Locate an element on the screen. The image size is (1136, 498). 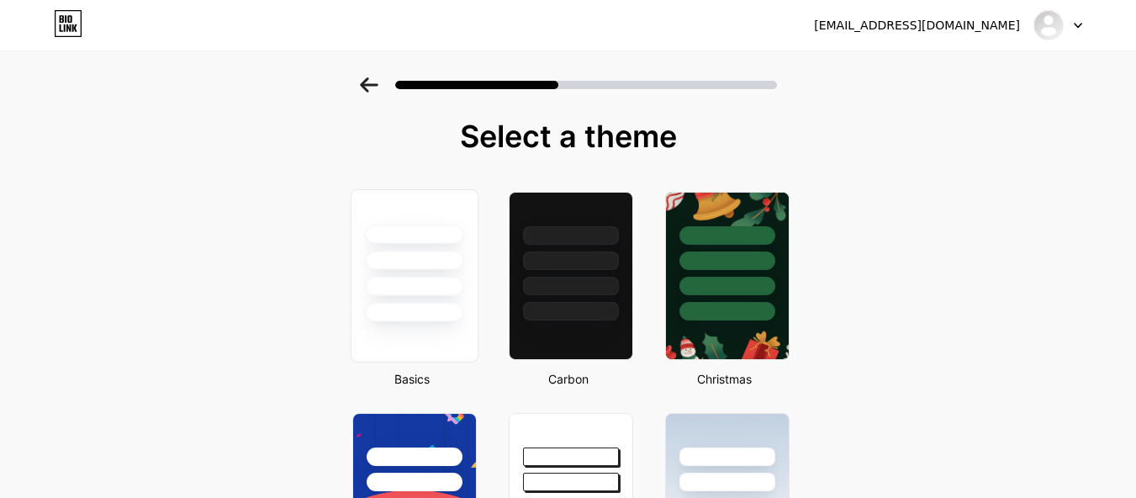
img: seofat is located at coordinates (1048, 25).